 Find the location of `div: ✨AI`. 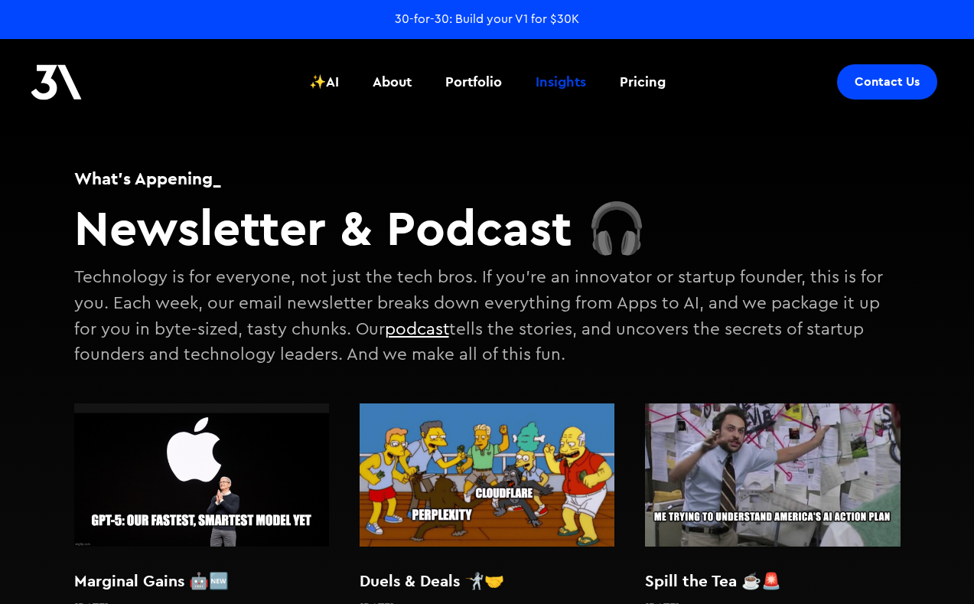

div: ✨AI is located at coordinates (324, 82).